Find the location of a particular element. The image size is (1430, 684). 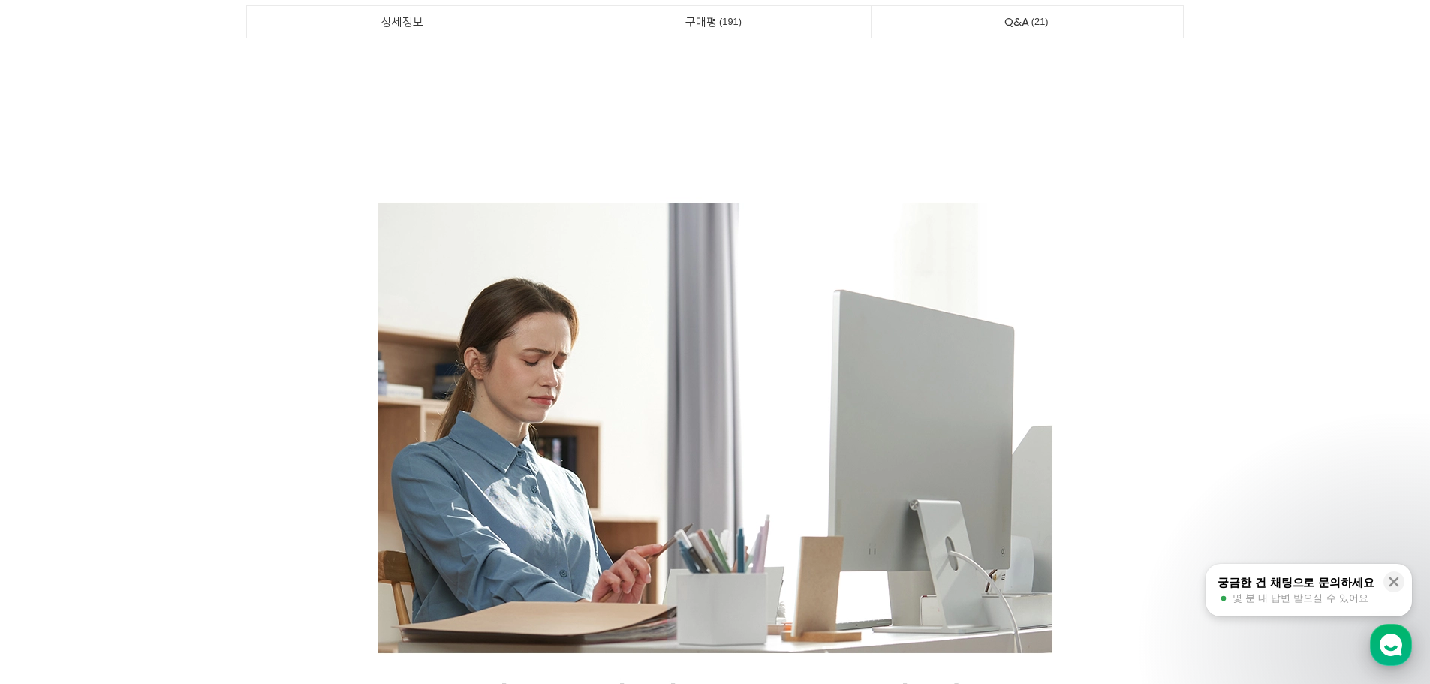

span: 홈 is located at coordinates (52, 504).